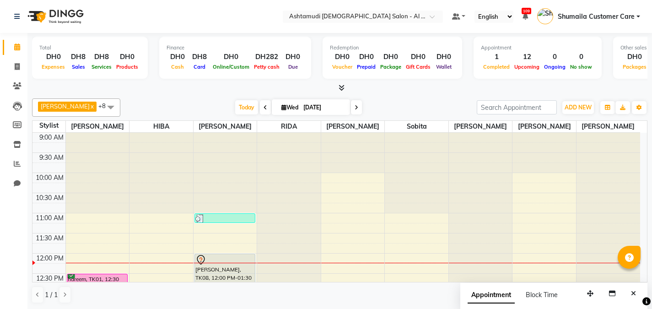 The height and width of the screenshot is (309, 652). I want to click on button: ADD NEW, so click(578, 108).